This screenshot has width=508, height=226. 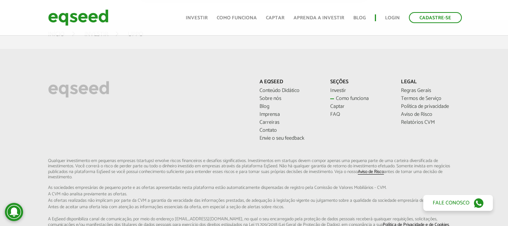 I want to click on a: Política de privacidade, so click(x=431, y=107).